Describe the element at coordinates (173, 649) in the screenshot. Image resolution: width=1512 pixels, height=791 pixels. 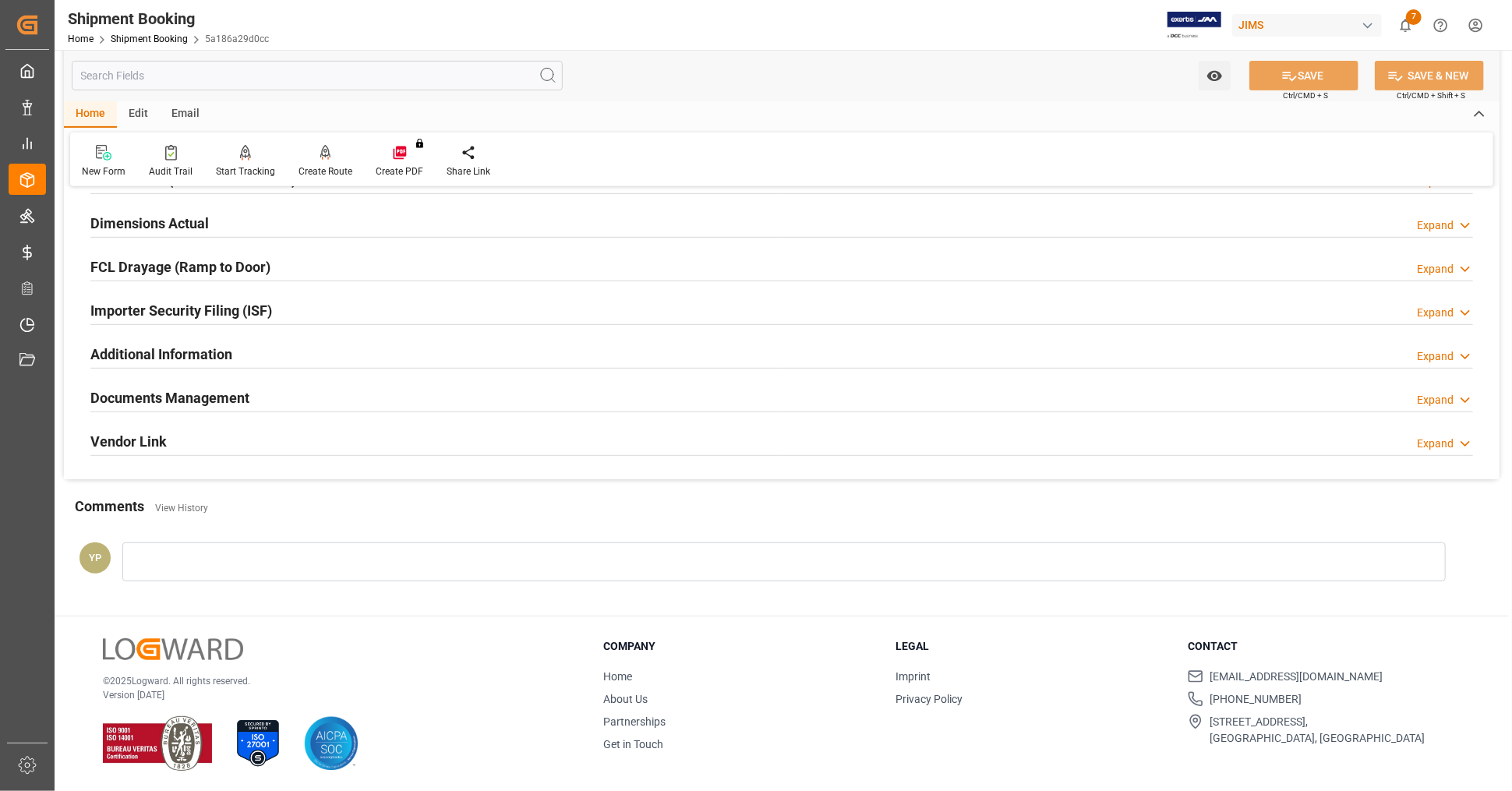
I see `img: Logward Logo` at that location.